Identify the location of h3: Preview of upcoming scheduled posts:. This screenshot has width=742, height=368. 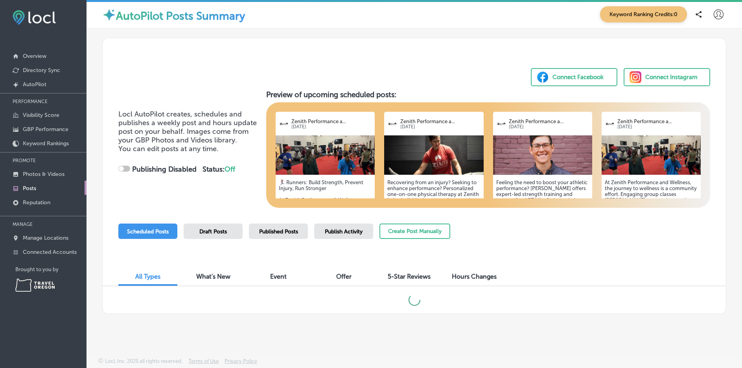
(488, 94).